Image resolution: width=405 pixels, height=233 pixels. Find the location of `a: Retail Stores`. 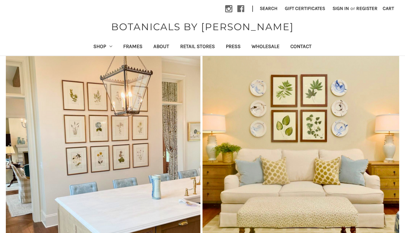

a: Retail Stores is located at coordinates (197, 47).